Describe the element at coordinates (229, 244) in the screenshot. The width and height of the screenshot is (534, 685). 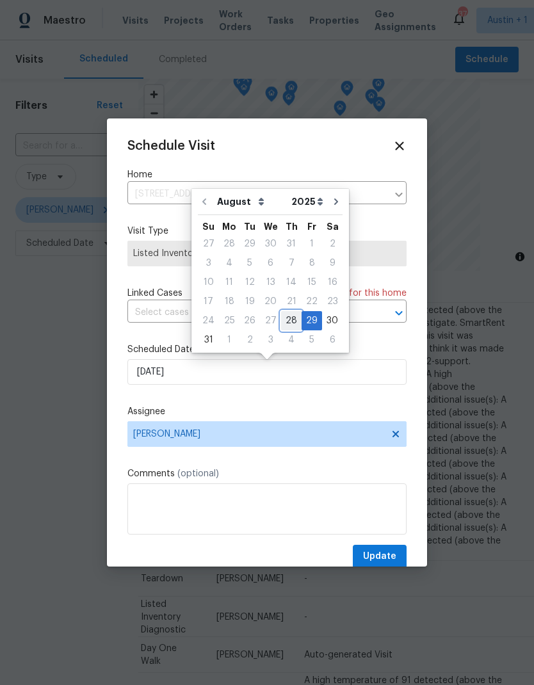
I see `div: Mon Jul 28 2025` at that location.